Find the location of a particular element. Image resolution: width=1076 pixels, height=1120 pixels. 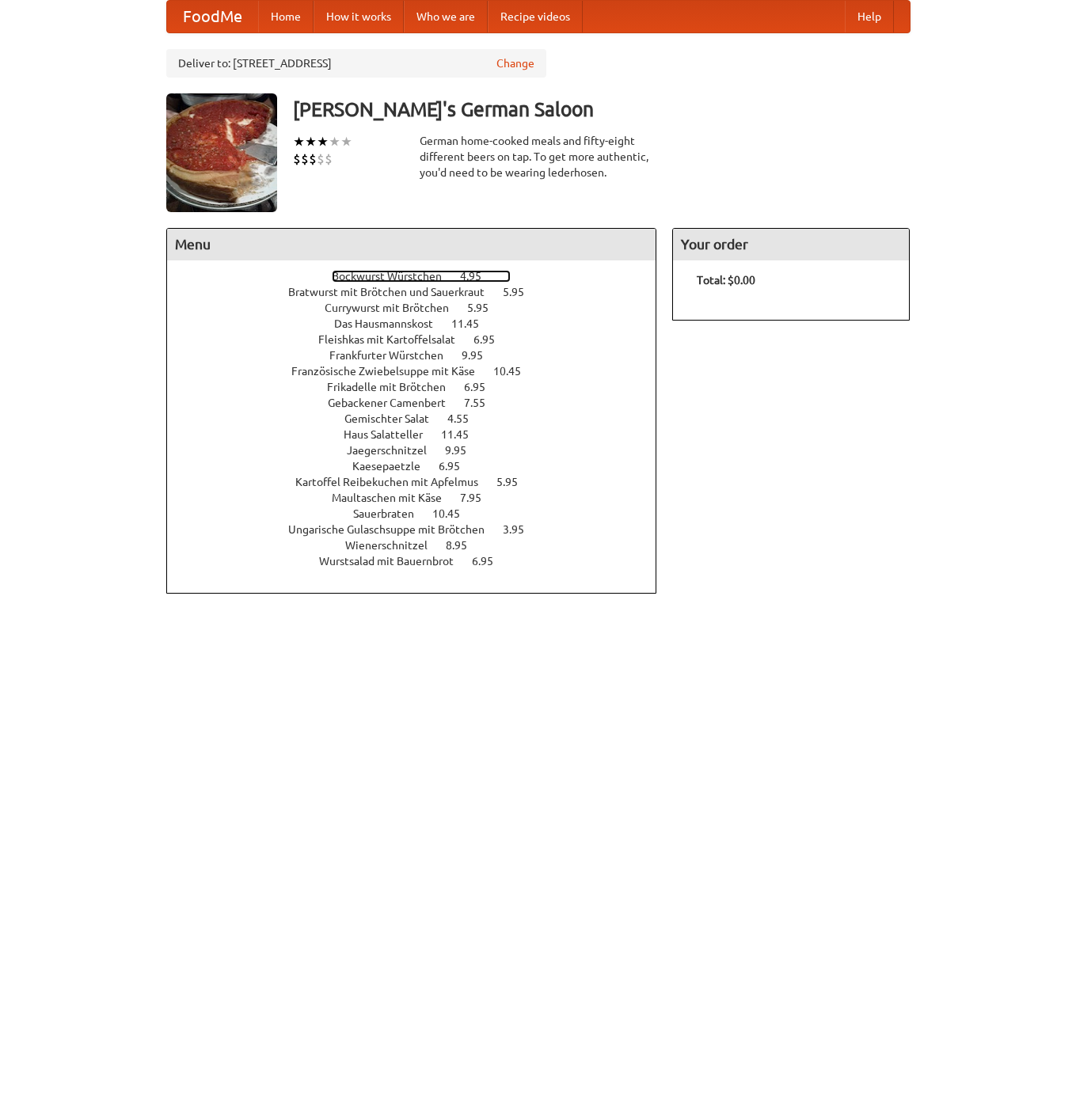

span: Fleishkas mit Kartoffelsalat is located at coordinates (394, 340).